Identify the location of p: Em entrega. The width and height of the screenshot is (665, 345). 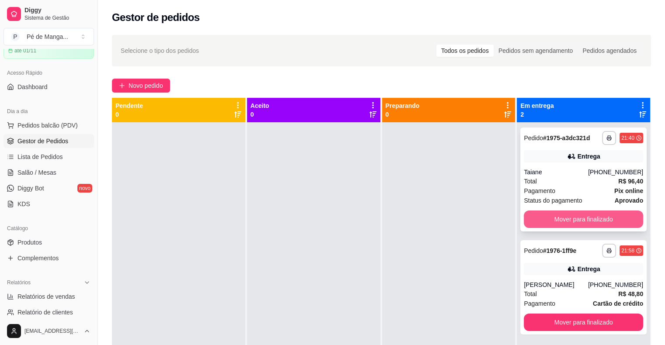
(537, 106).